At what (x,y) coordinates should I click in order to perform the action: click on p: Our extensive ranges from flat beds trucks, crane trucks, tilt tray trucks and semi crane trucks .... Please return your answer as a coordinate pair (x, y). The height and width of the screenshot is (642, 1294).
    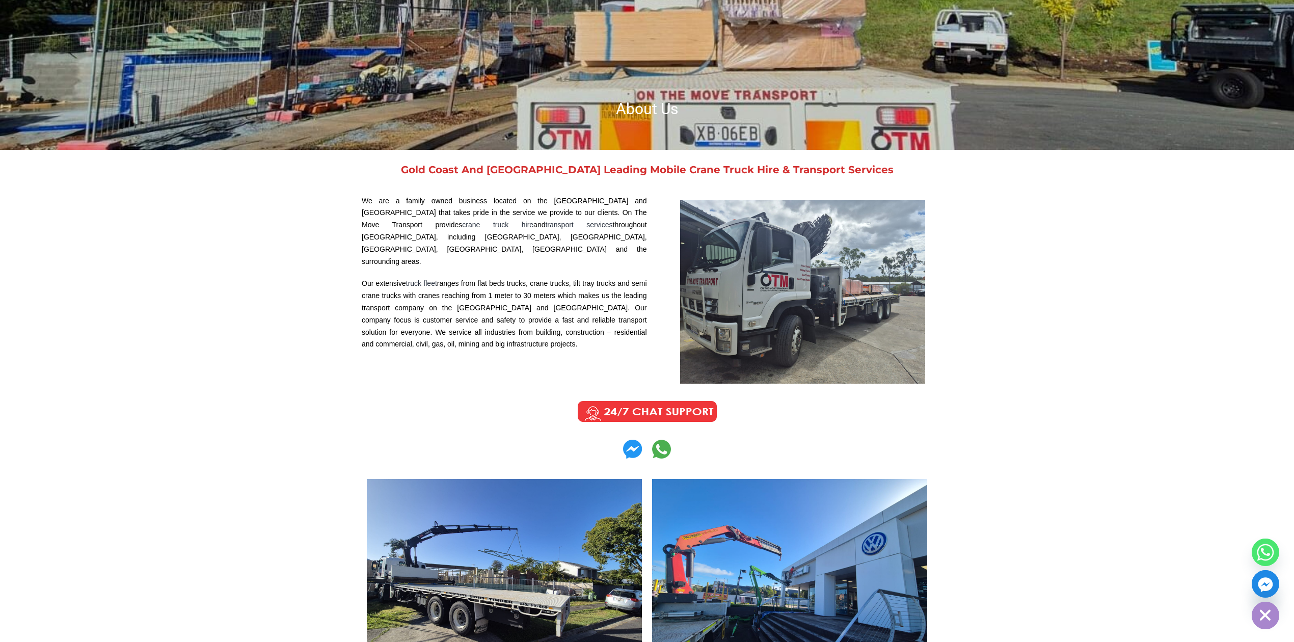
    Looking at the image, I should click on (504, 314).